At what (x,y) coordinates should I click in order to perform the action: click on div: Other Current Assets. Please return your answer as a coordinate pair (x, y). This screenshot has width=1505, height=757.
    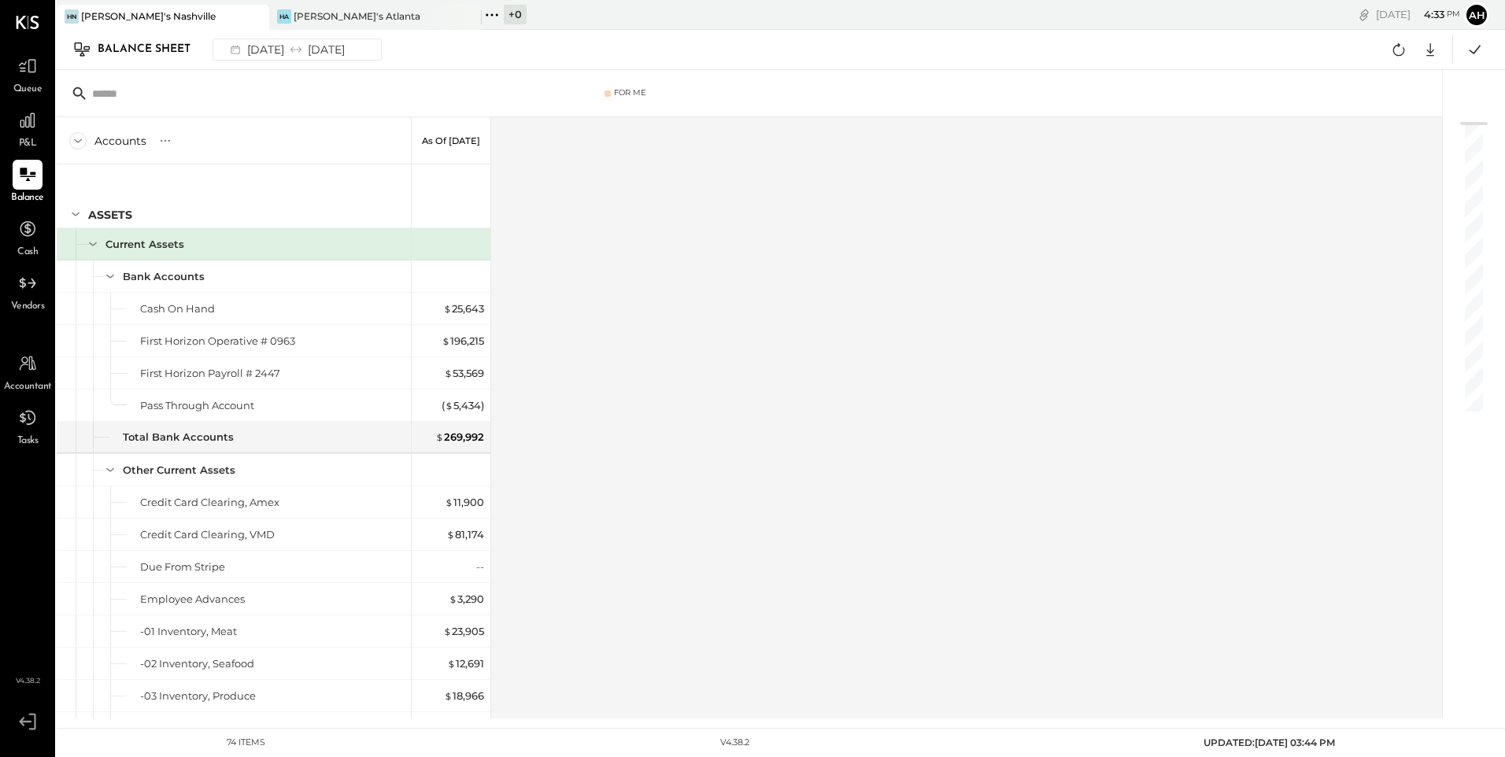
    Looking at the image, I should click on (179, 470).